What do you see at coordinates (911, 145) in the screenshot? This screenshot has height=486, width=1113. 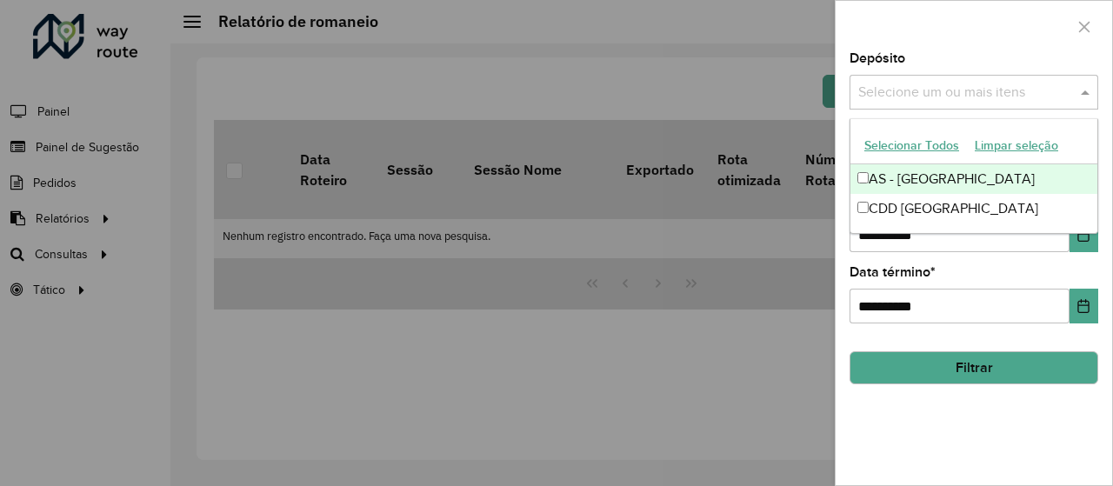 I see `button: Selecionar Todos` at bounding box center [911, 145].